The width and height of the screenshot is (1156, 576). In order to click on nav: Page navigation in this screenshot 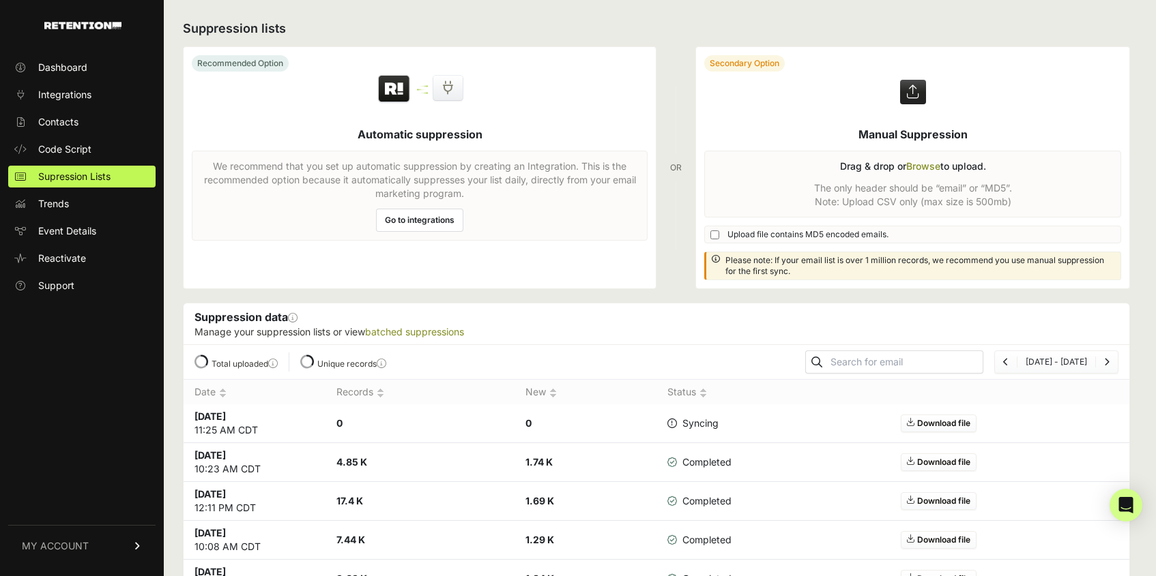, I will do `click(1056, 362)`.